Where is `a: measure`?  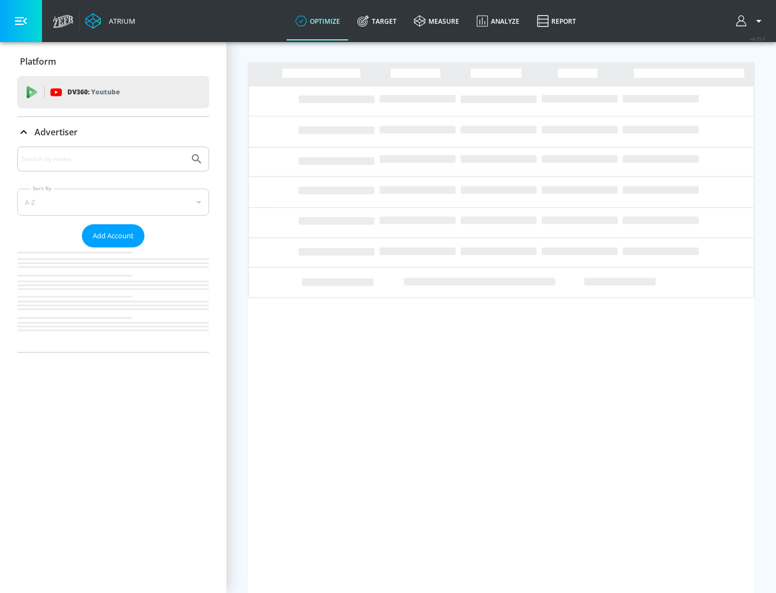 a: measure is located at coordinates (437, 21).